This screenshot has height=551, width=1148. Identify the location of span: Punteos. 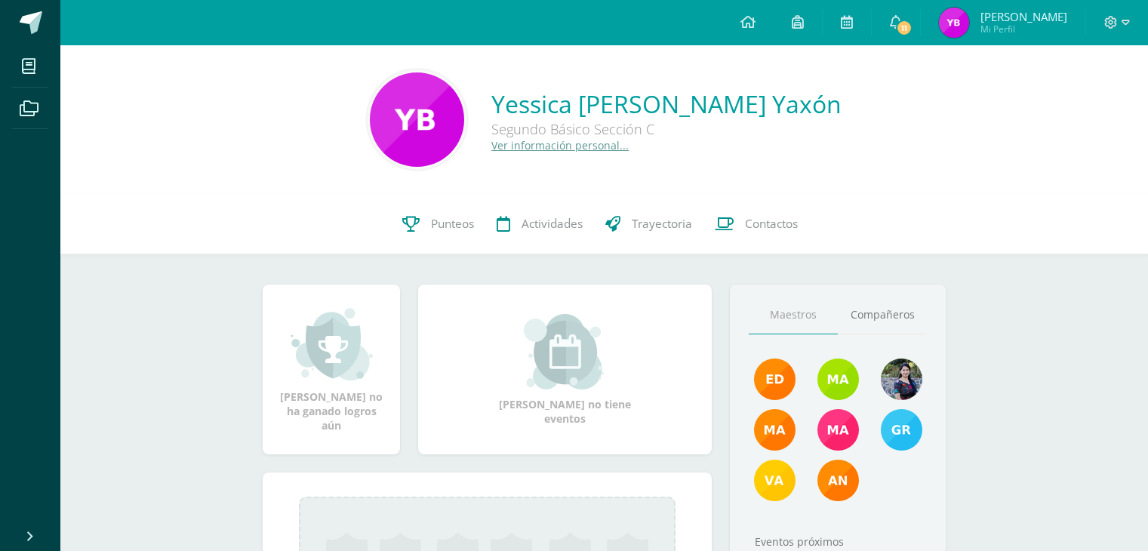
(452, 223).